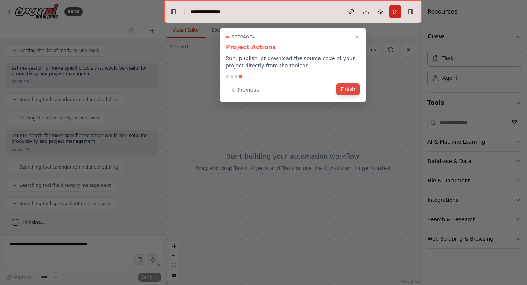 The height and width of the screenshot is (285, 527). What do you see at coordinates (293, 62) in the screenshot?
I see `p: Run, publish, or download the source code of your project directly from the toolbar.` at bounding box center [293, 62].